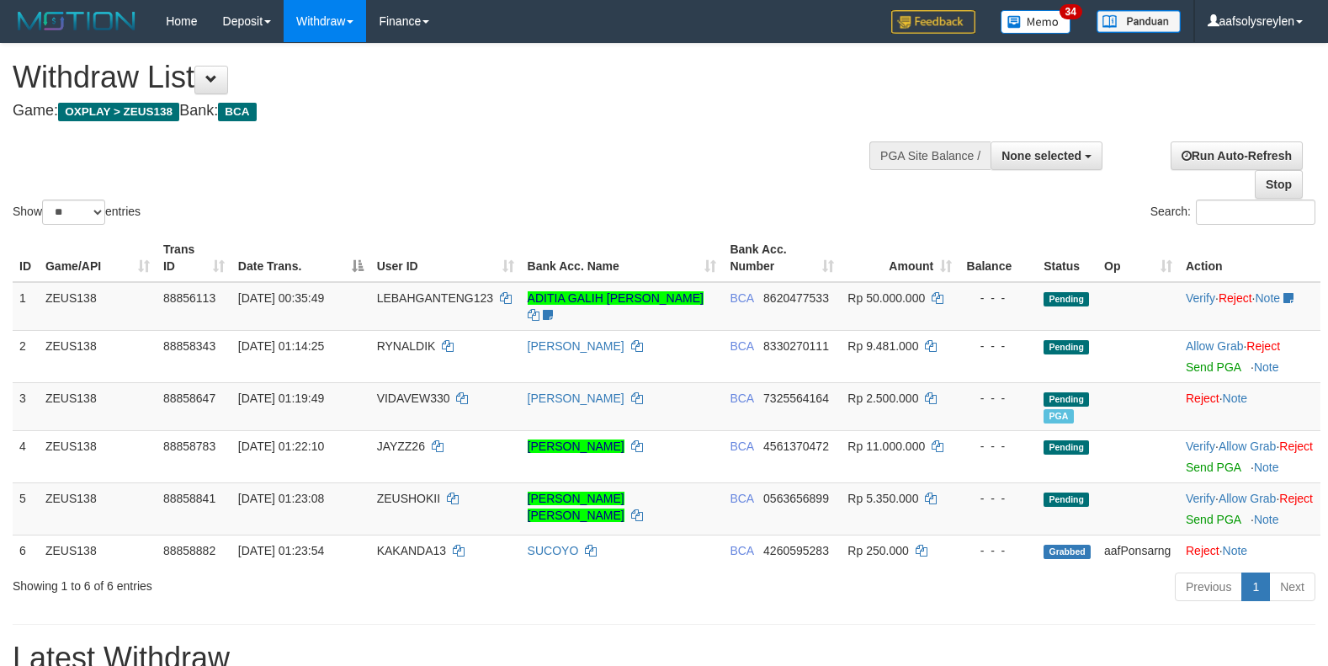 The image size is (1328, 666). Describe the element at coordinates (440, 111) in the screenshot. I see `h4: Game: Bank:` at that location.